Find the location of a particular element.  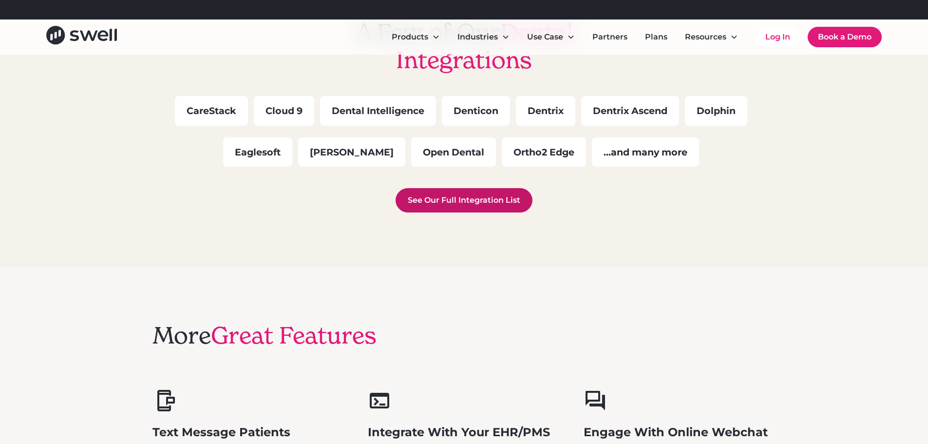

a: See Our Full Integration List is located at coordinates (464, 200).